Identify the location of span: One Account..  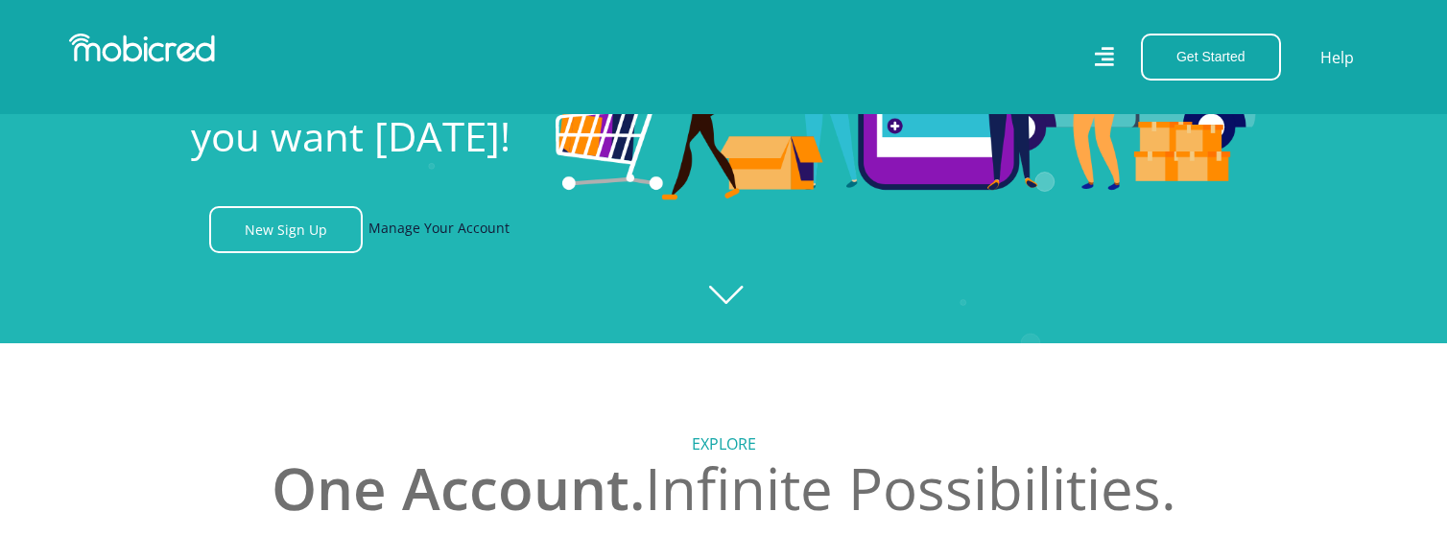
(458, 488).